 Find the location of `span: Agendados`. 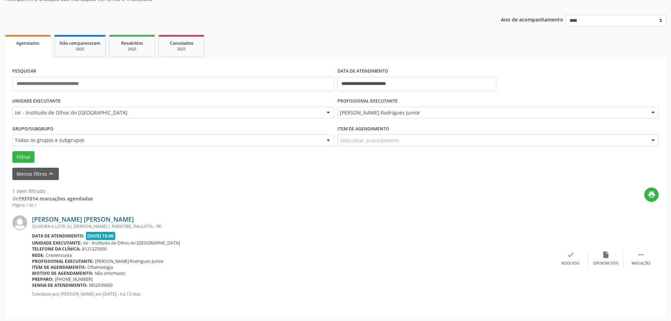

span: Agendados is located at coordinates (28, 43).